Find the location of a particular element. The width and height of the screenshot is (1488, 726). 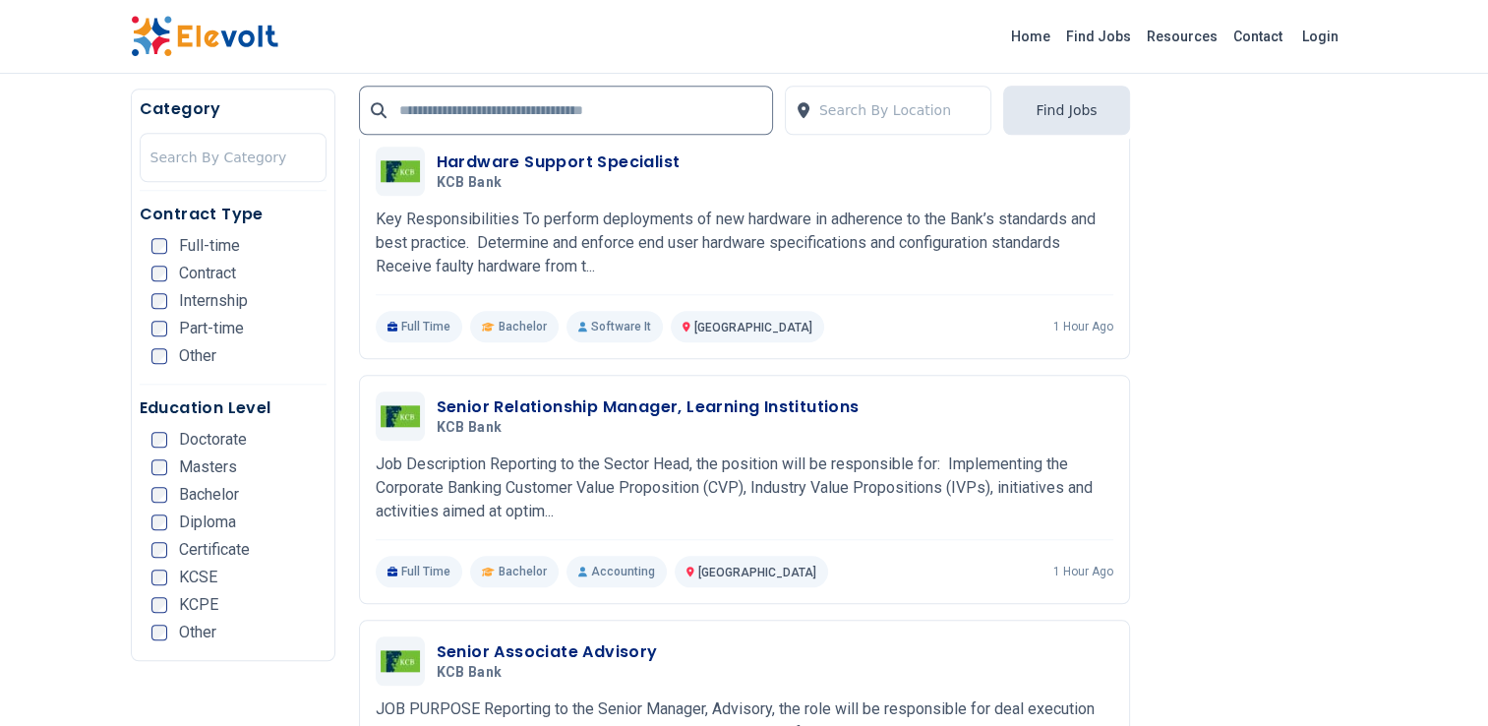

a: Find Jobs is located at coordinates (1098, 36).